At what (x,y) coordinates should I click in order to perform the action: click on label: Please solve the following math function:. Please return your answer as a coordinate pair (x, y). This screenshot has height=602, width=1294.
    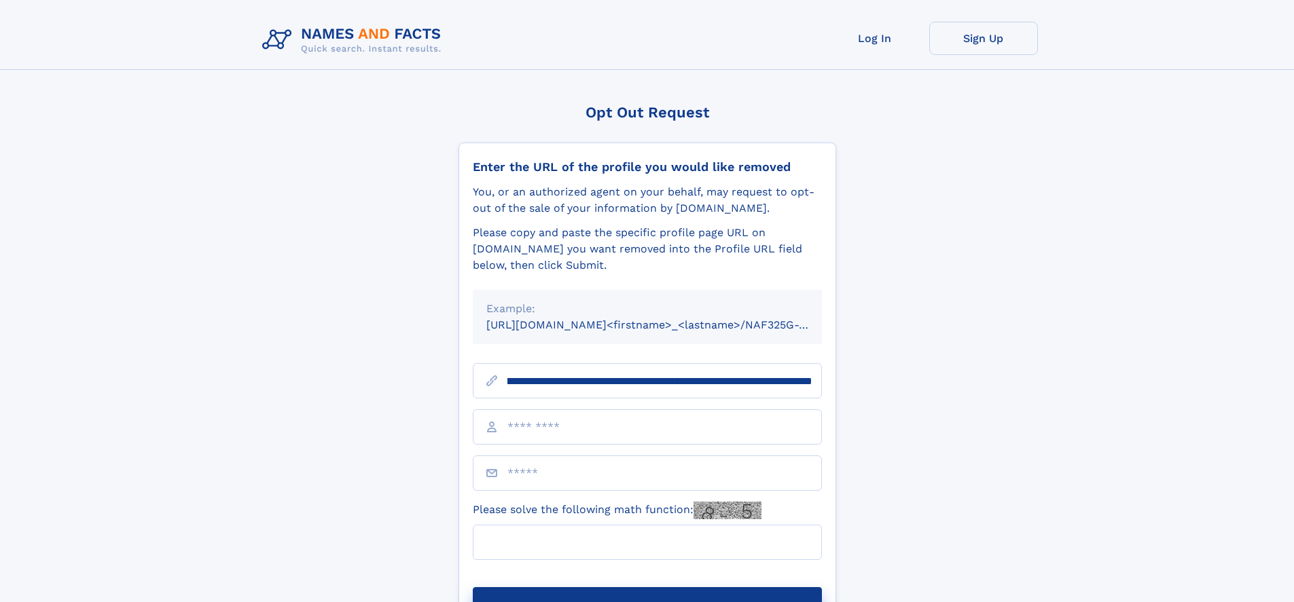
    Looking at the image, I should click on (617, 511).